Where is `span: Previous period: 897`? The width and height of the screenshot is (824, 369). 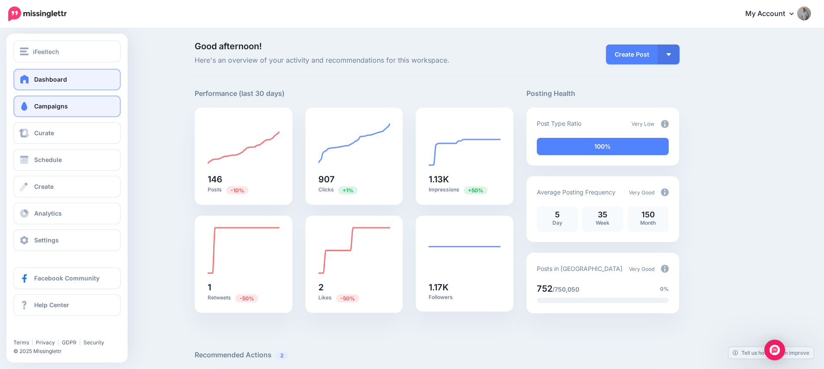
span: Previous period: 897 is located at coordinates (348, 190).